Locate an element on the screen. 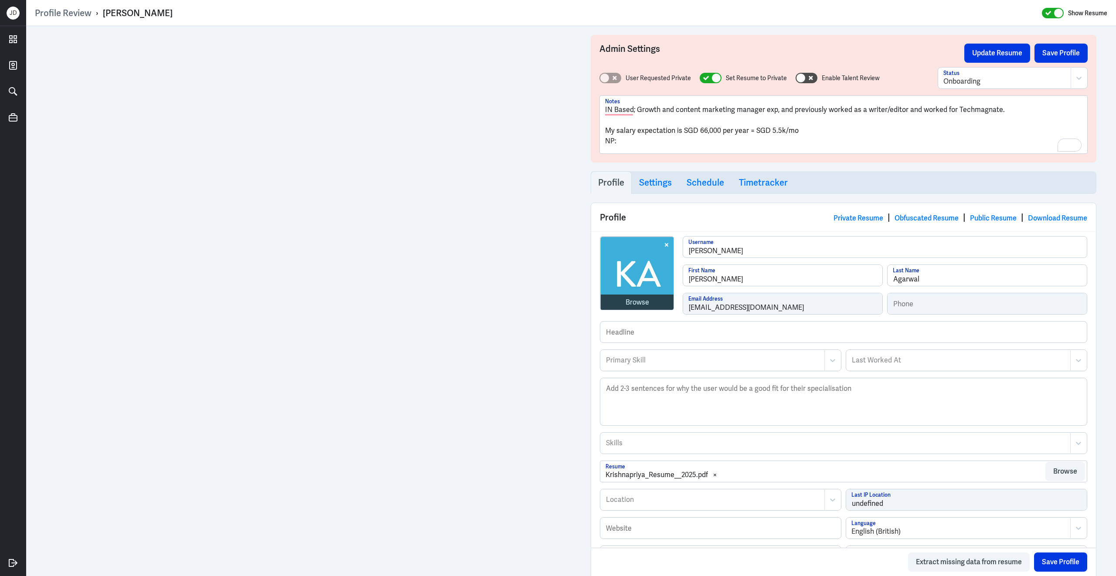 The height and width of the screenshot is (576, 1116). a: Private Resume is located at coordinates (858, 218).